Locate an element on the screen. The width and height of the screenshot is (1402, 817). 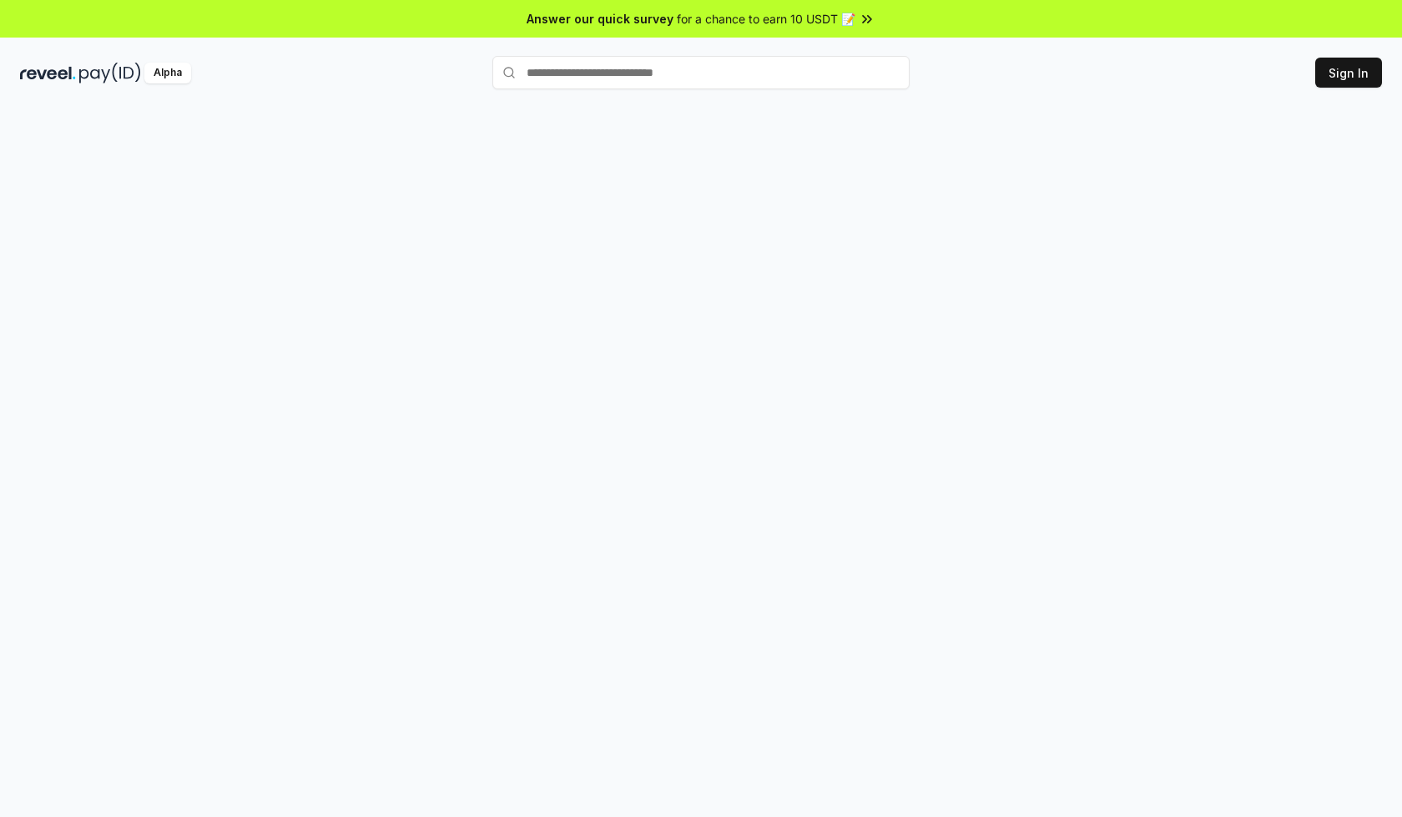
span: for a chance to earn 10 USDT 📝 is located at coordinates (766, 18).